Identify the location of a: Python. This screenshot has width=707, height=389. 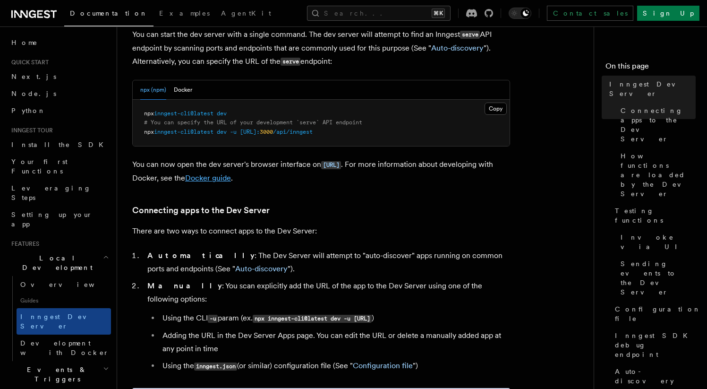
(59, 111).